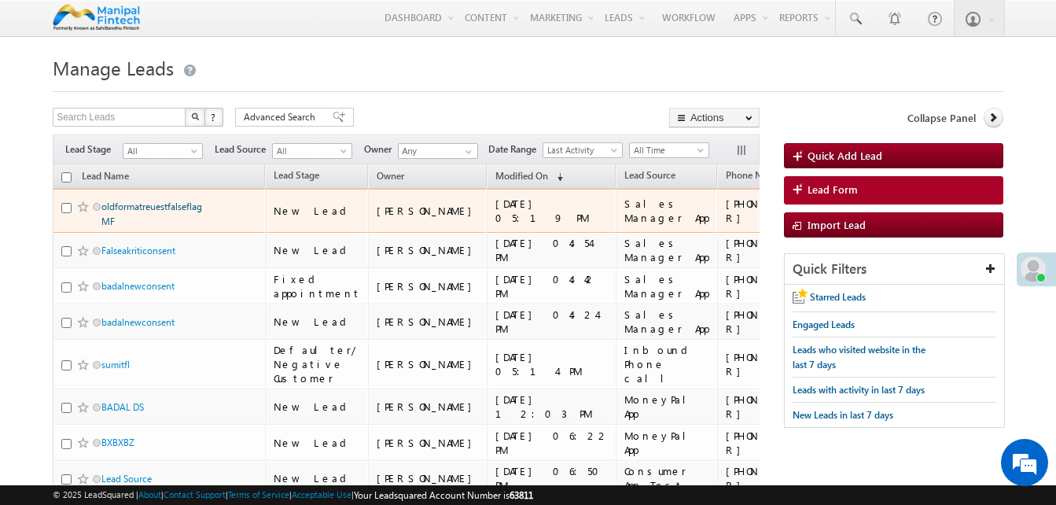  Describe the element at coordinates (149, 494) in the screenshot. I see `a: About` at that location.